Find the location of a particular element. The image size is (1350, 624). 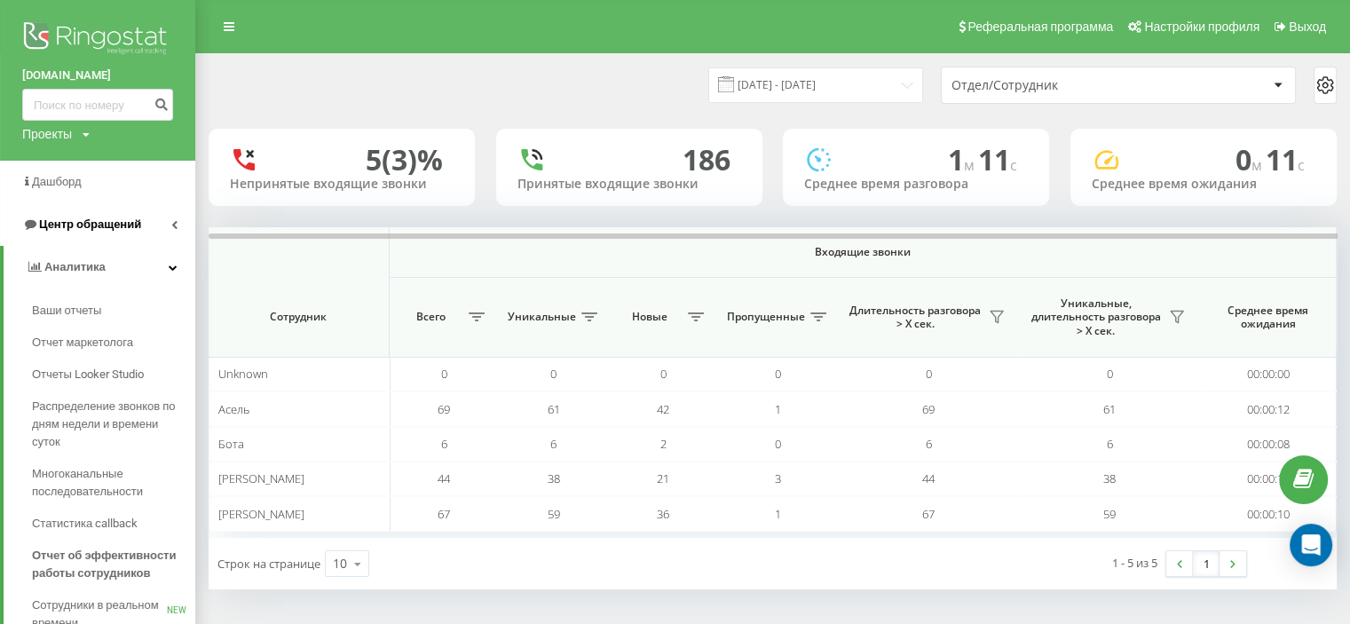

span: Многоканальные последовательности is located at coordinates (109, 483).